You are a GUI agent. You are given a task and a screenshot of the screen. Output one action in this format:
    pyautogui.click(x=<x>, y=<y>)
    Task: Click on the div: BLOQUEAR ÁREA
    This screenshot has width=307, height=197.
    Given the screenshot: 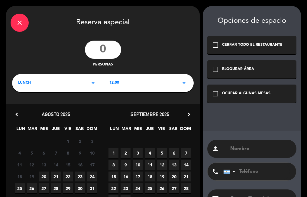 What is the action you would take?
    pyautogui.click(x=238, y=69)
    